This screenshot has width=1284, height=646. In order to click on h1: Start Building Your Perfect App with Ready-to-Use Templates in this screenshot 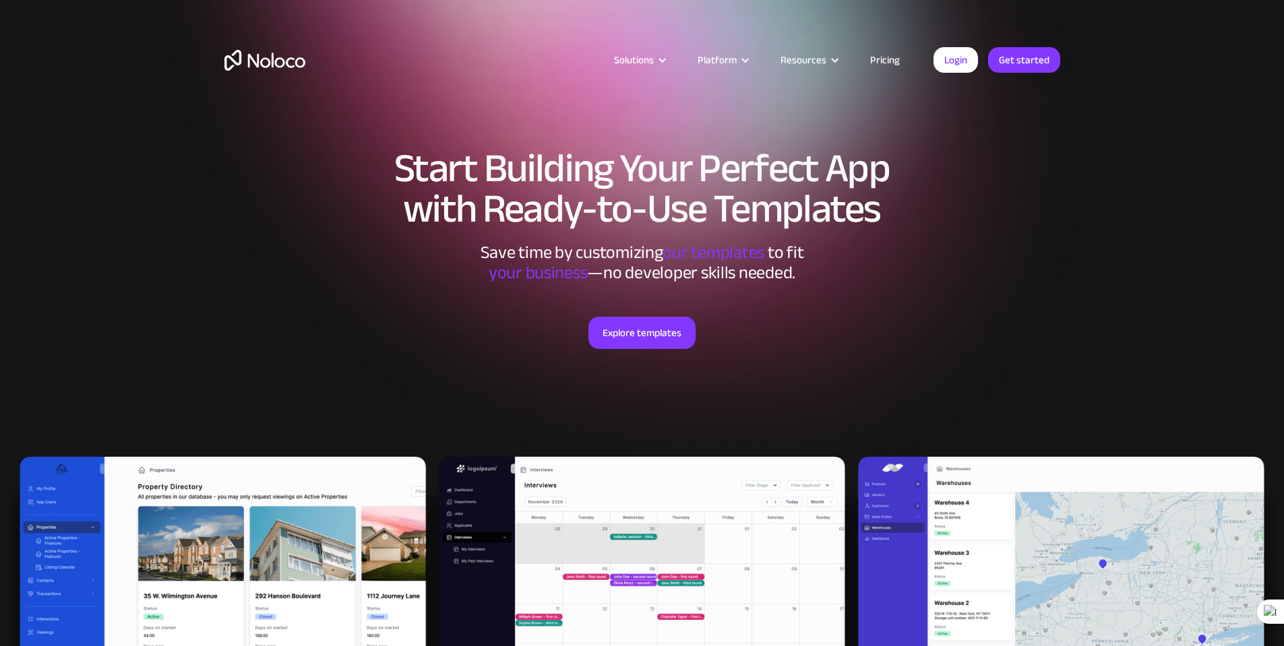, I will do `click(642, 189)`.